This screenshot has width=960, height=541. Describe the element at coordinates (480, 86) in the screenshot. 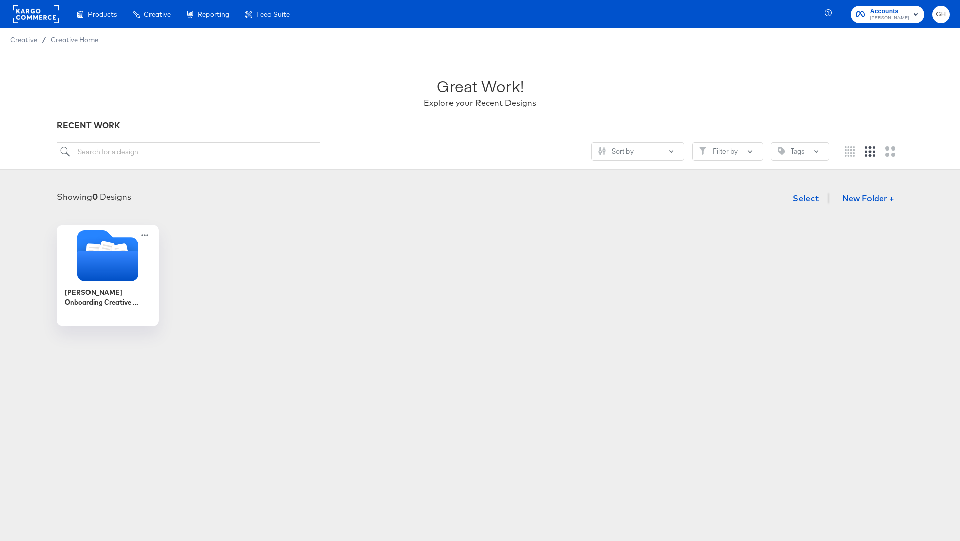

I see `div: Great Work!` at that location.